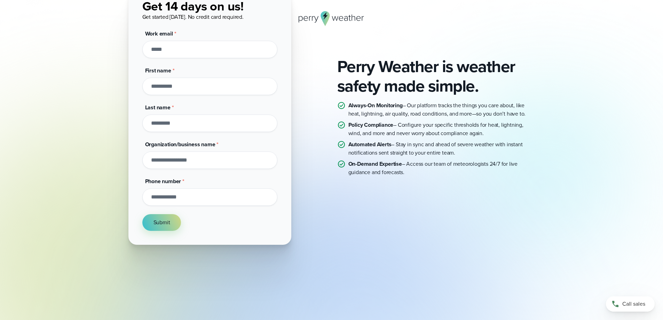 This screenshot has width=663, height=320. What do you see at coordinates (163, 181) in the screenshot?
I see `span: Phone number` at bounding box center [163, 181].